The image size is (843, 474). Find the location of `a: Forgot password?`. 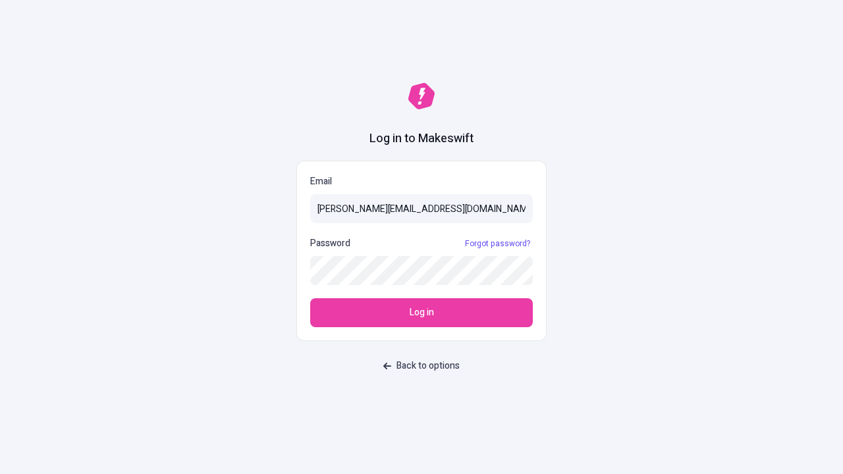

a: Forgot password? is located at coordinates (497, 244).